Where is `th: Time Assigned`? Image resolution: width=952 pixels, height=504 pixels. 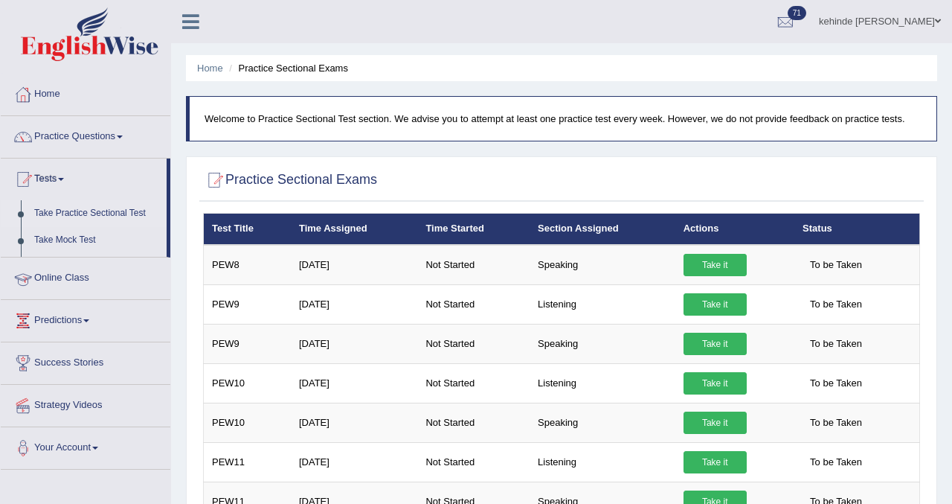 th: Time Assigned is located at coordinates (354, 229).